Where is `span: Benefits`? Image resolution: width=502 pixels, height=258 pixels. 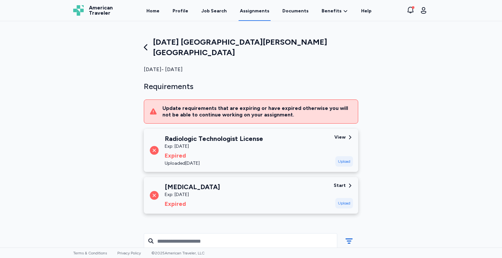 span: Benefits is located at coordinates (331, 11).